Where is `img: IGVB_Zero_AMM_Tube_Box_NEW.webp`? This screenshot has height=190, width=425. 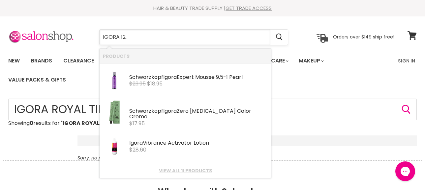 img: IGVB_Zero_AMM_Tube_Box_NEW.webp is located at coordinates (114, 112).